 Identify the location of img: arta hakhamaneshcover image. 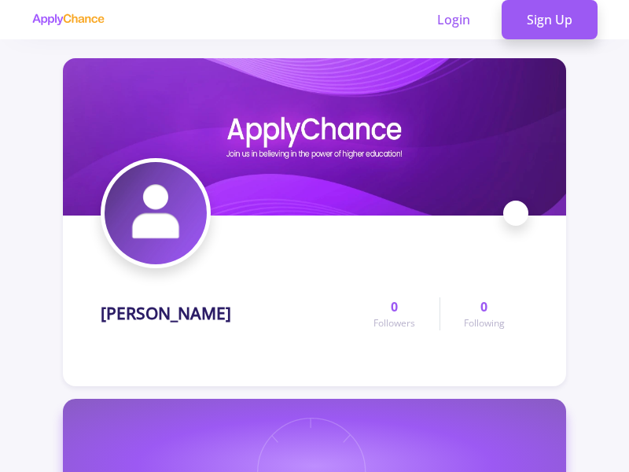
(314, 137).